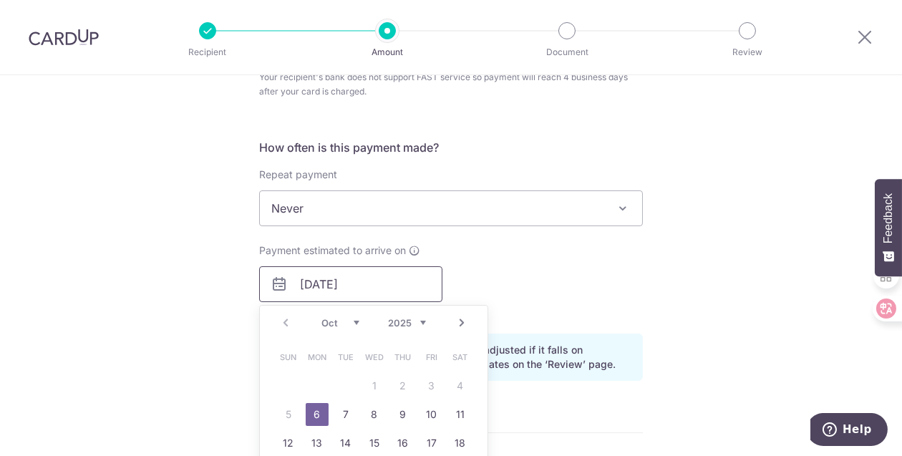 The width and height of the screenshot is (902, 456). I want to click on a: 11, so click(460, 414).